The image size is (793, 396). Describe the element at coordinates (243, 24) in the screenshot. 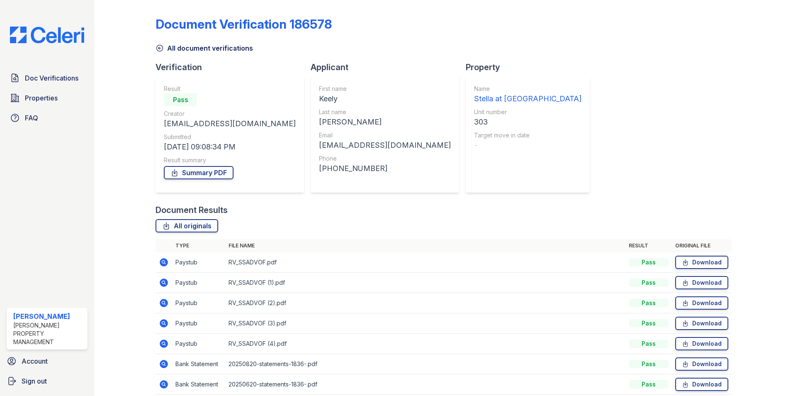

I see `div: Document Verification 186578` at that location.